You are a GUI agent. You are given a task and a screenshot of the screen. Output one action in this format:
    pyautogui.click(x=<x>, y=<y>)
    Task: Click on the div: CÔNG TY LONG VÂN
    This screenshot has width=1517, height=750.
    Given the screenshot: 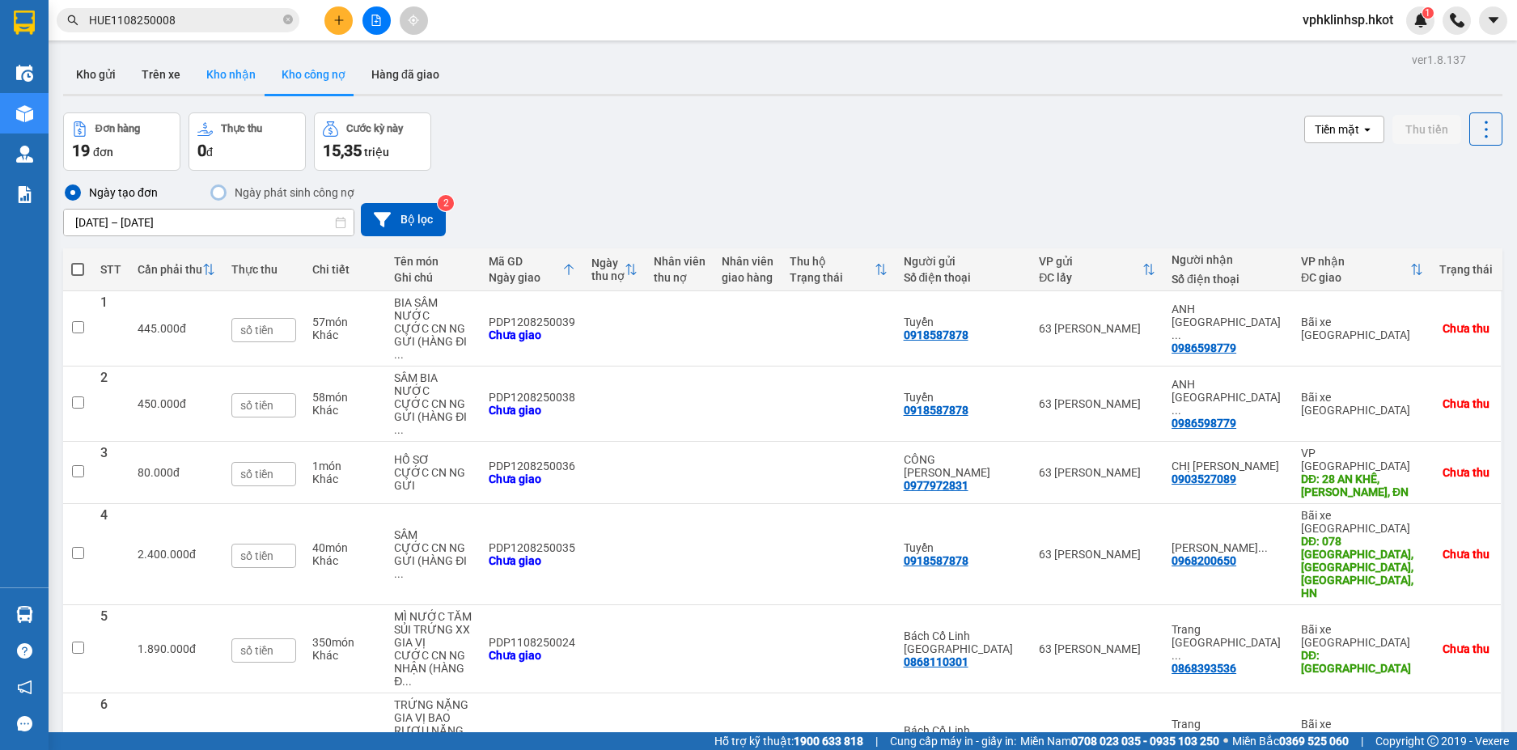 What is the action you would take?
    pyautogui.click(x=964, y=466)
    